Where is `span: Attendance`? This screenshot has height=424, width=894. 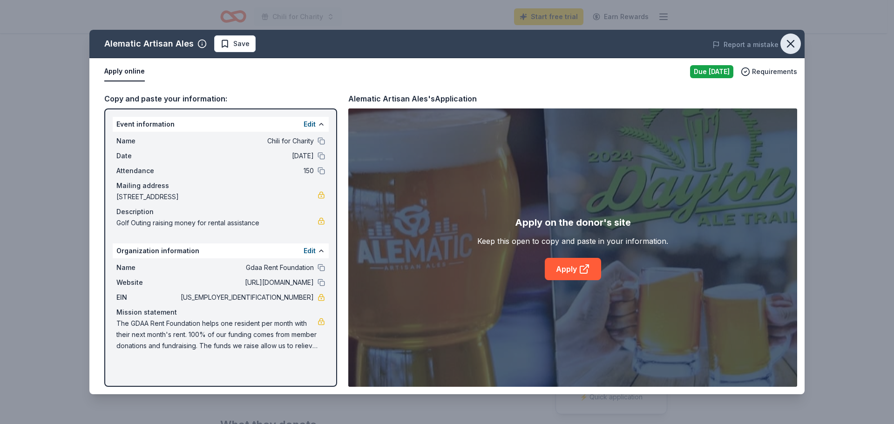
span: Attendance is located at coordinates (148, 171).